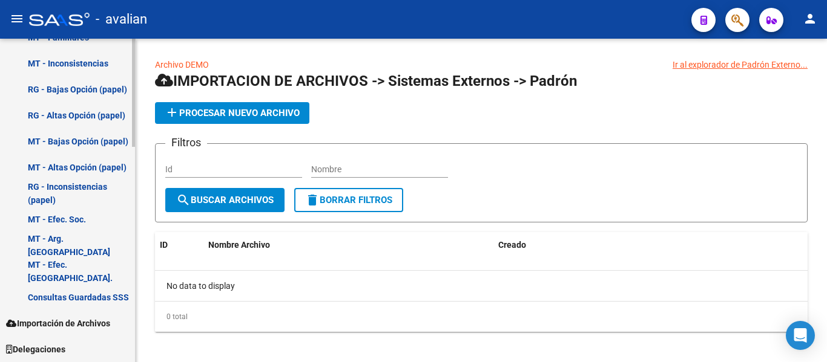 This screenshot has height=362, width=827. I want to click on h3: Filtros, so click(186, 143).